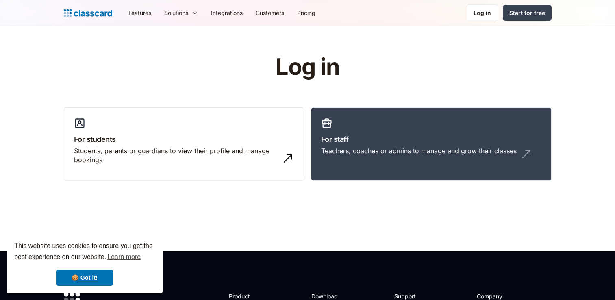  What do you see at coordinates (227, 13) in the screenshot?
I see `a: Integrations` at bounding box center [227, 13].